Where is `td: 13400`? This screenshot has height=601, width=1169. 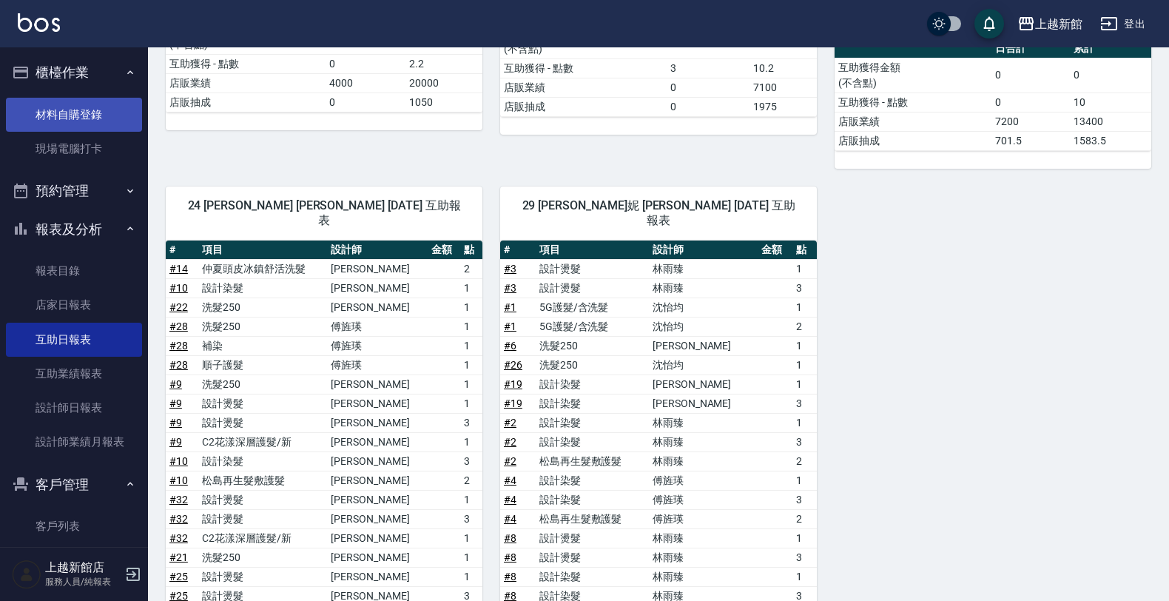
td: 13400 is located at coordinates (1111, 121).